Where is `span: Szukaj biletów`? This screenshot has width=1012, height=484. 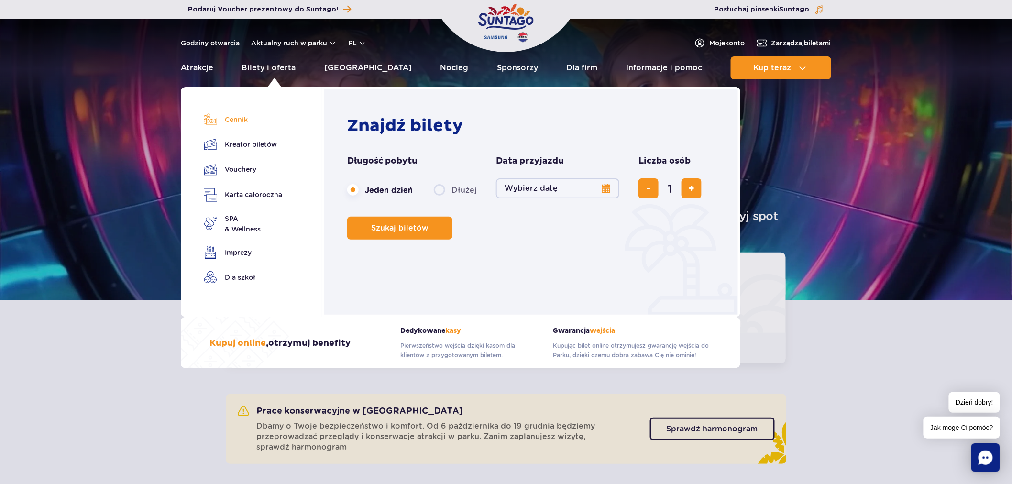
span: Szukaj biletów is located at coordinates (400, 228).